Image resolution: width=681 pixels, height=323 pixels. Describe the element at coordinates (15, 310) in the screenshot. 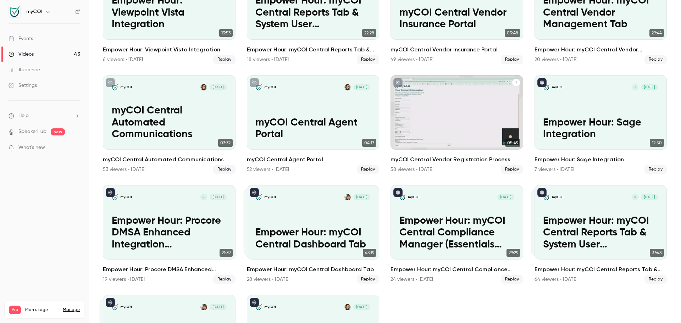

I see `span: Pro` at that location.